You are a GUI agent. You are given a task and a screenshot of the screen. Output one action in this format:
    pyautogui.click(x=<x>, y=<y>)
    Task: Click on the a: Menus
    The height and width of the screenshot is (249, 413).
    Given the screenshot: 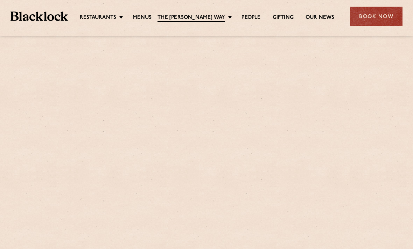 What is the action you would take?
    pyautogui.click(x=142, y=18)
    